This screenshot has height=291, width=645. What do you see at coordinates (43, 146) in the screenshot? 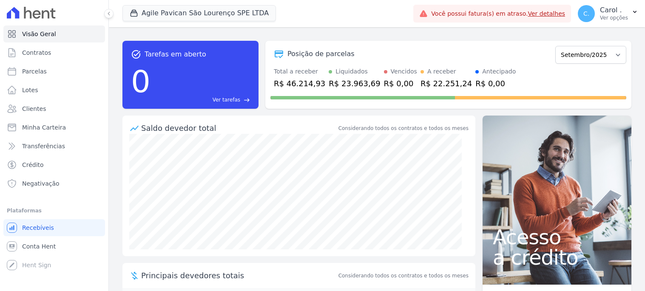
I see `span: Transferências` at bounding box center [43, 146].